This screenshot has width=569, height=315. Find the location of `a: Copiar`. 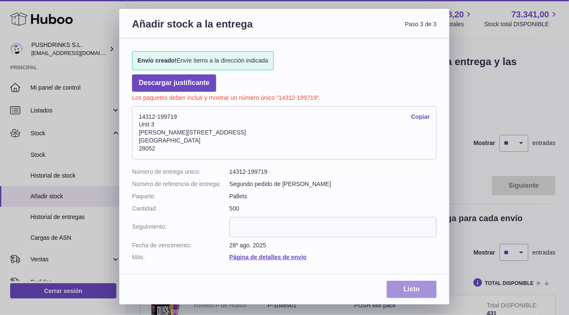

a: Copiar is located at coordinates (420, 117).